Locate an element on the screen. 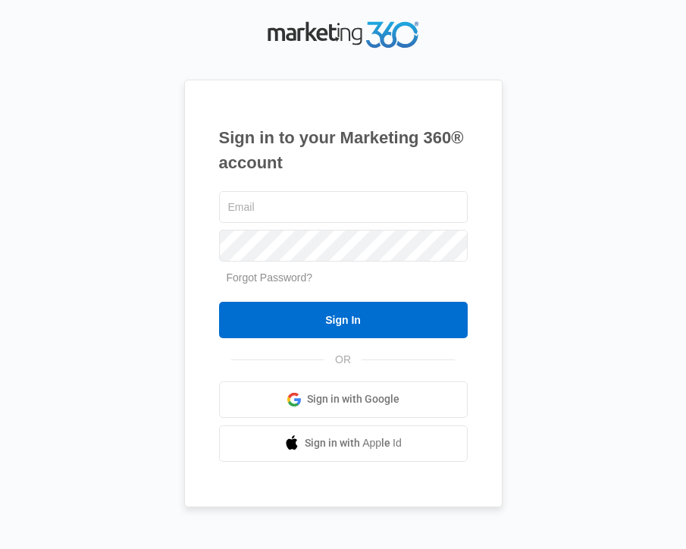 The image size is (686, 549). span: Sign in with Google is located at coordinates (353, 399).